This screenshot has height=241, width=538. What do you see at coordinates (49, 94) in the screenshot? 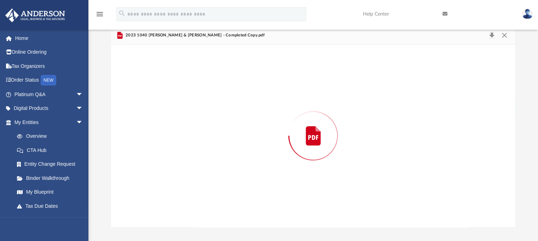
I see `a: Platinum Q&Aarrow_drop_down` at bounding box center [49, 94].